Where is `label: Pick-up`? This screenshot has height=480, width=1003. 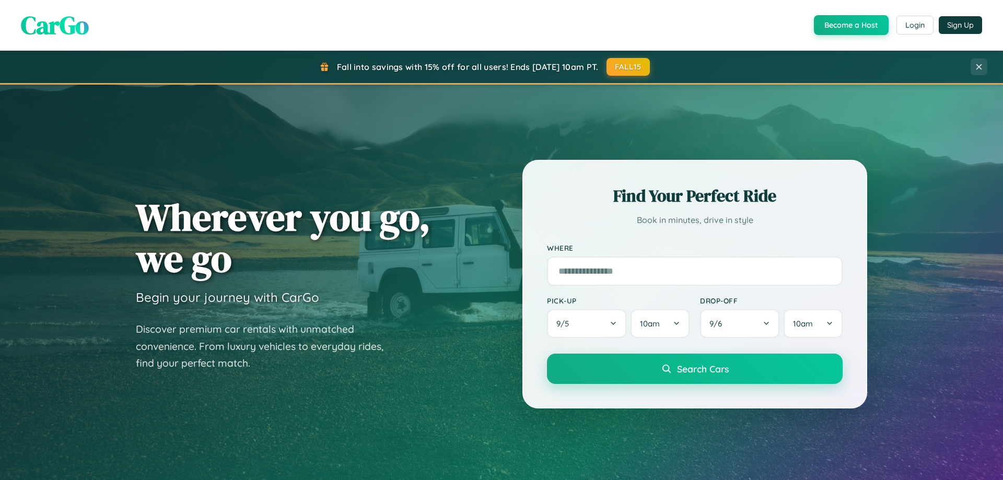 label: Pick-up is located at coordinates (618, 300).